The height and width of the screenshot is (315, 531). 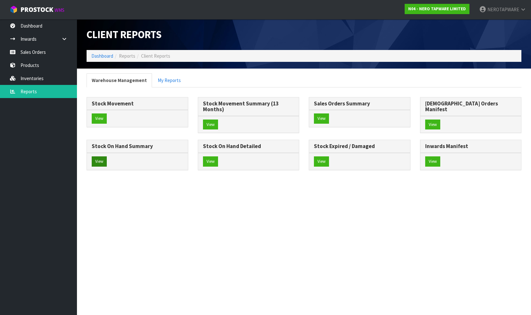 I want to click on h3: Sales Orders Summary, so click(x=359, y=104).